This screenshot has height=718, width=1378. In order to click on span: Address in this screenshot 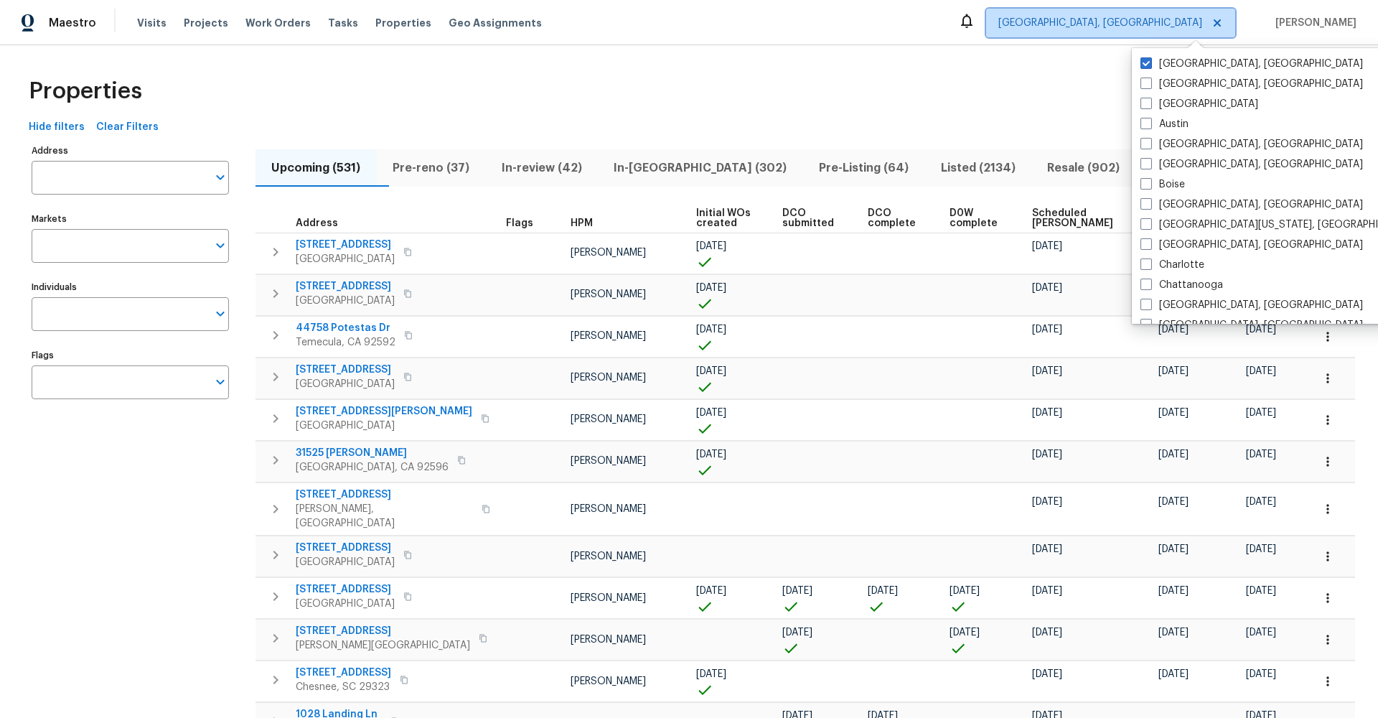, I will do `click(317, 223)`.